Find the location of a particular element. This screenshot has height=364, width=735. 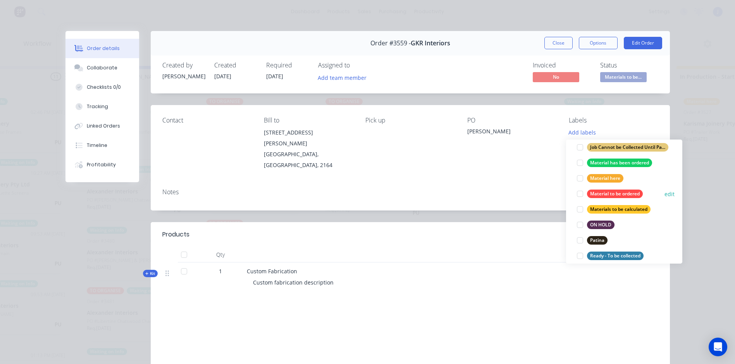

button: Close is located at coordinates (559, 43).